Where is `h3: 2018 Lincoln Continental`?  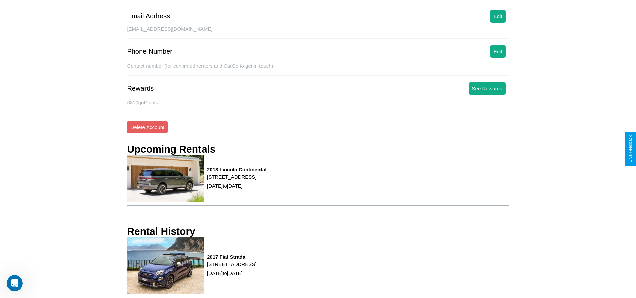 h3: 2018 Lincoln Continental is located at coordinates (237, 169).